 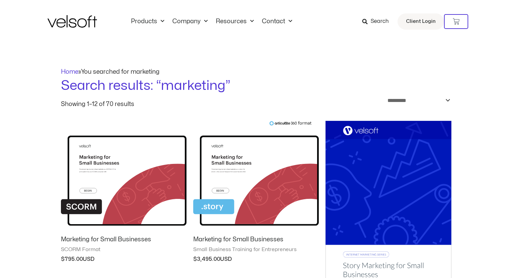 I want to click on h1: Search results: “marketing”, so click(x=256, y=86).